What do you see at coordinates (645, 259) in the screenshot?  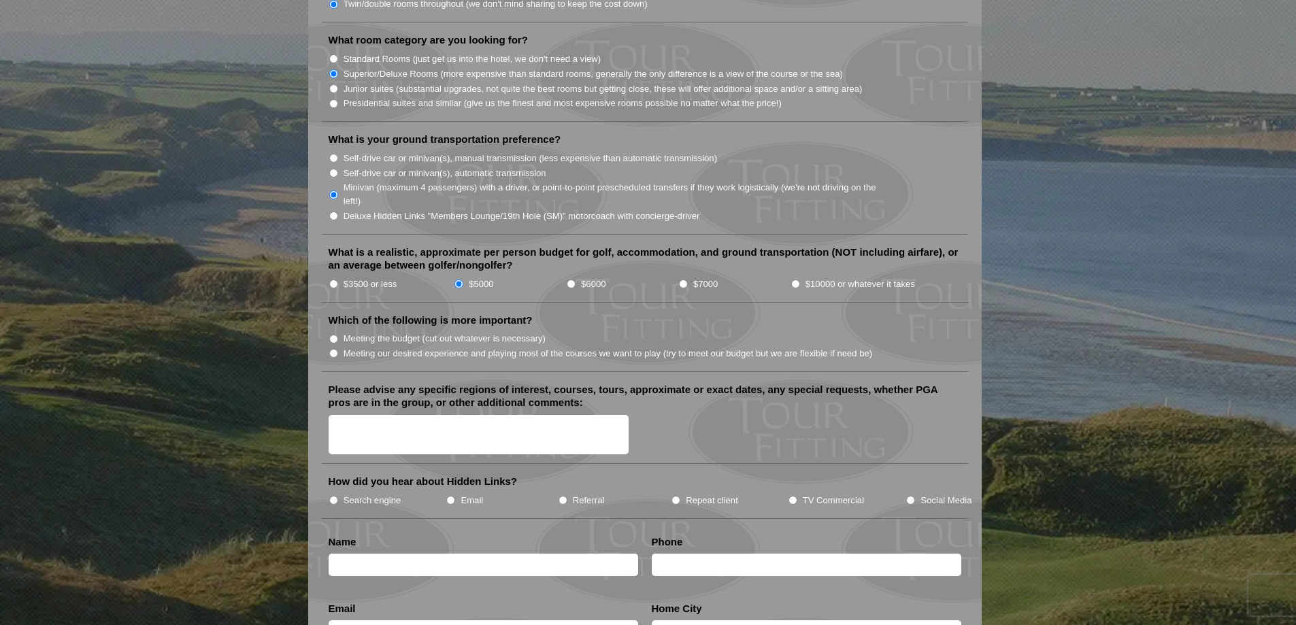 I see `label: What is a realistic, approximate per person budget for golf, accommodation, and ground transporta...` at bounding box center [645, 259].